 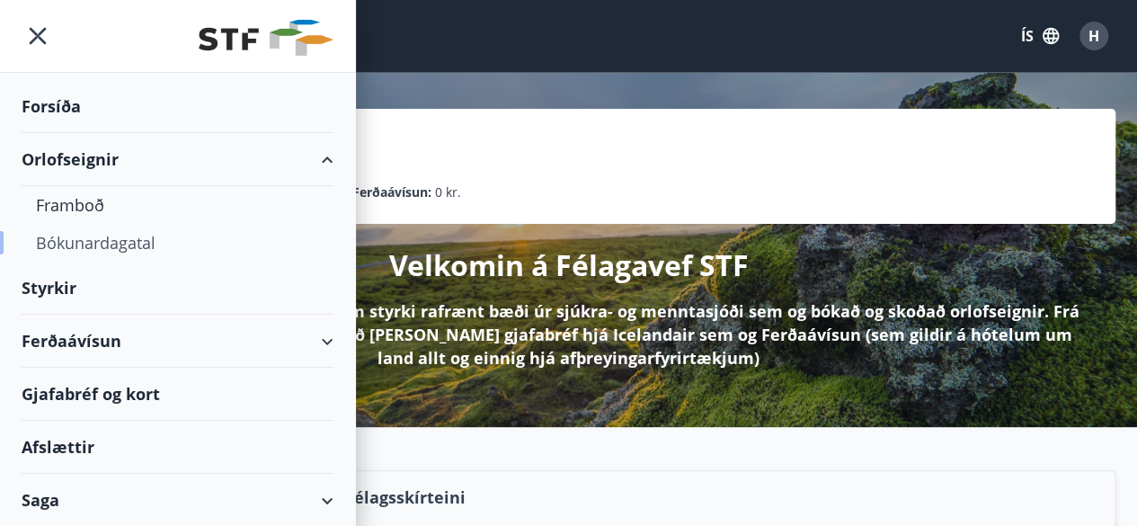 What do you see at coordinates (568, 334) in the screenshot?
I see `p: Hér á Félagavefnum getur þú sótt um styrki rafrænt bæði úr sjúkra- og menntasjóði sem og bókað og...` at bounding box center [568, 334].